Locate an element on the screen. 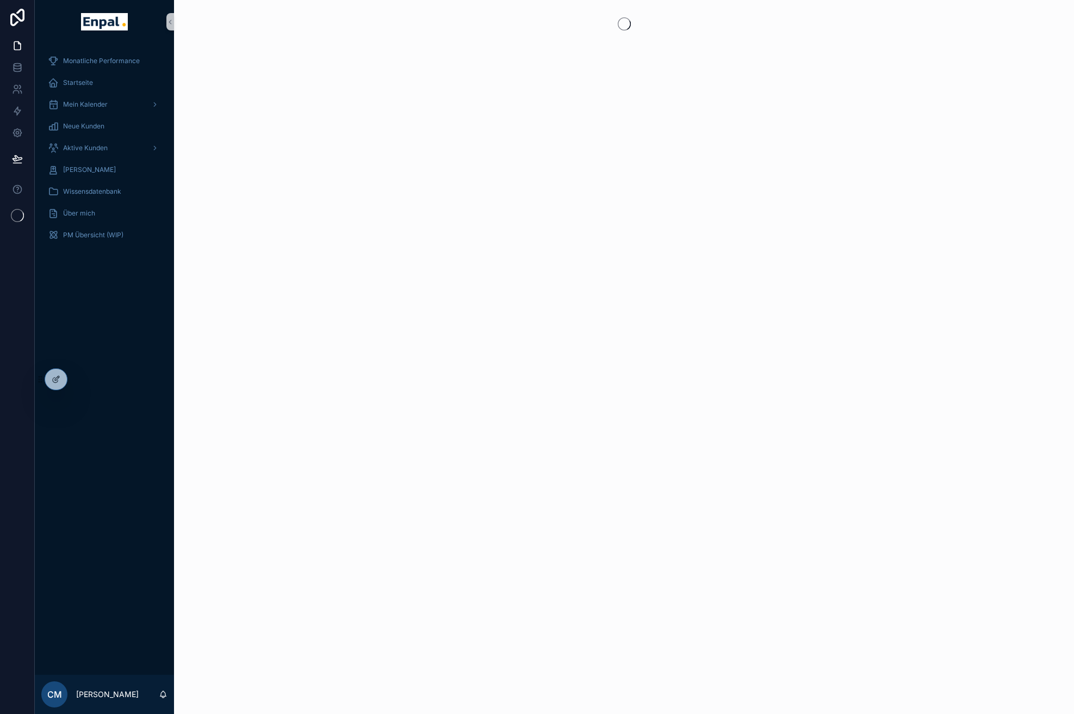 This screenshot has width=1074, height=714. span: Mein Kalender is located at coordinates (85, 104).